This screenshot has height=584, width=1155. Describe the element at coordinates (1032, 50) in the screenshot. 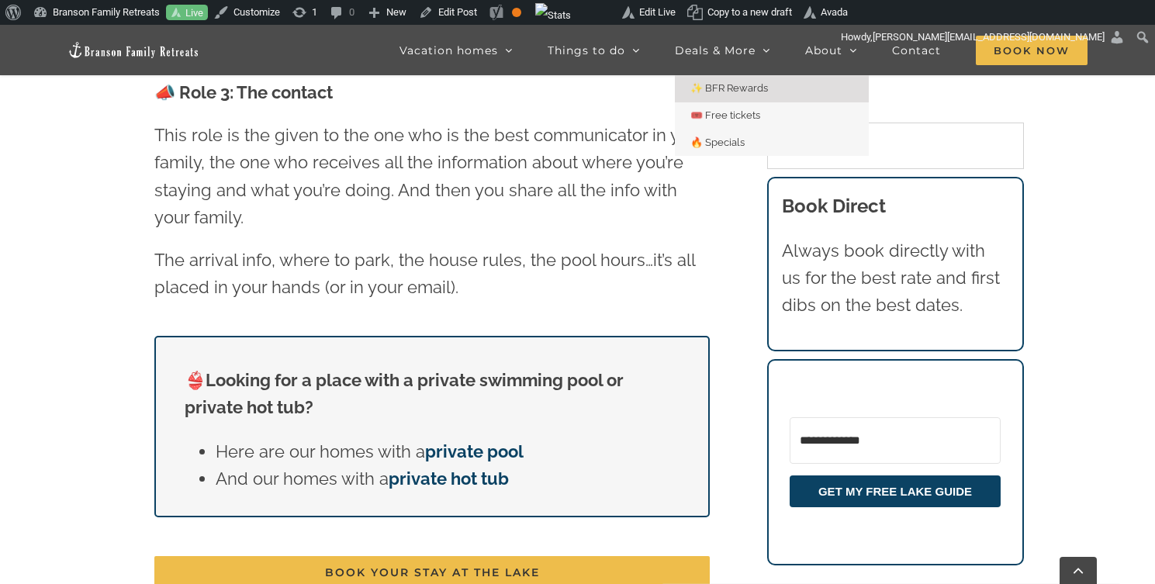

I see `span: Book Now` at that location.